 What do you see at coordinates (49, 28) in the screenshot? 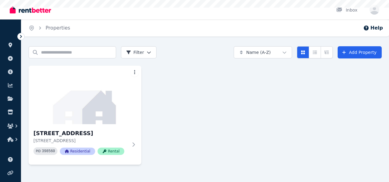
I see `nav: Breadcrumb` at bounding box center [49, 28].